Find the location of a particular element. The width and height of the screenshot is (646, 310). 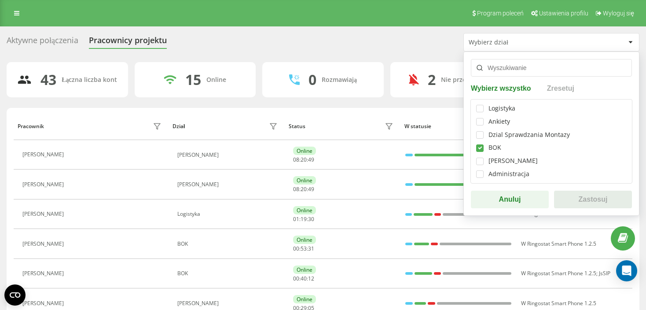

button: Zastosuj is located at coordinates (593, 199).